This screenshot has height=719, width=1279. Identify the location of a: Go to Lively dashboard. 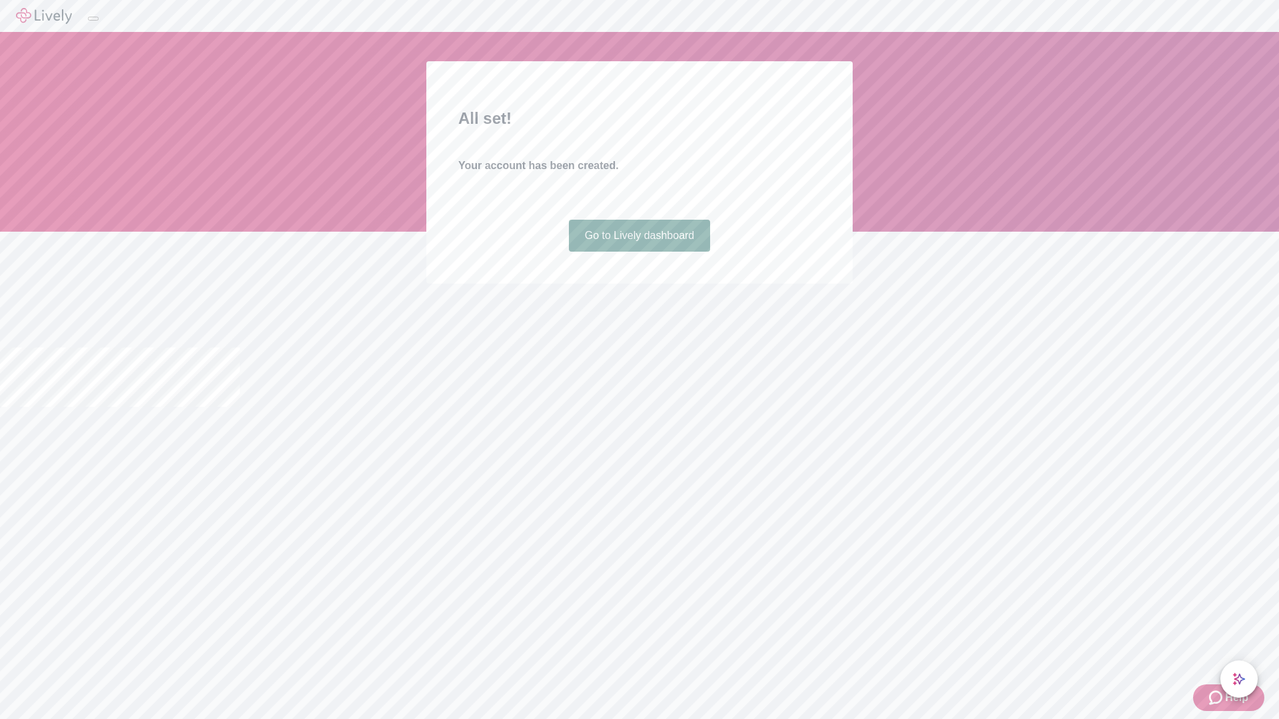
(639, 236).